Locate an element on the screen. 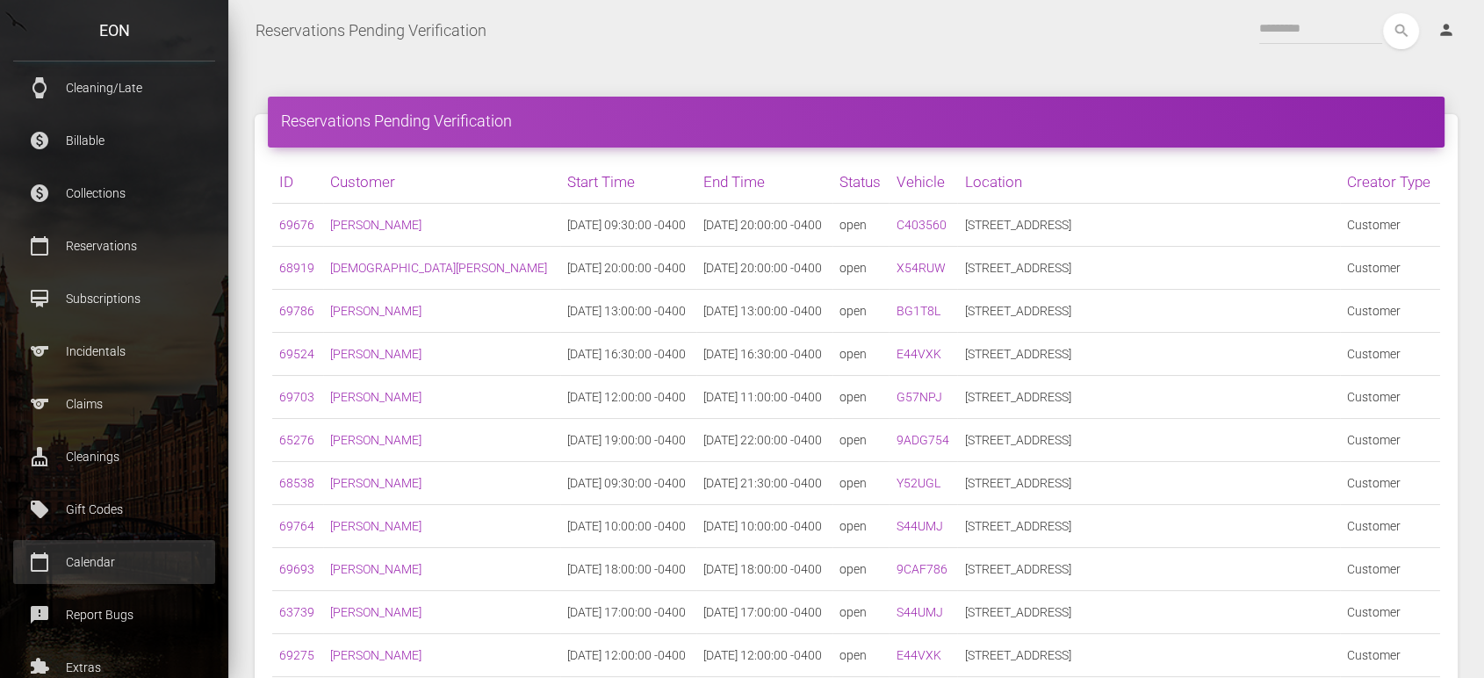  a: sports Claims is located at coordinates (114, 404).